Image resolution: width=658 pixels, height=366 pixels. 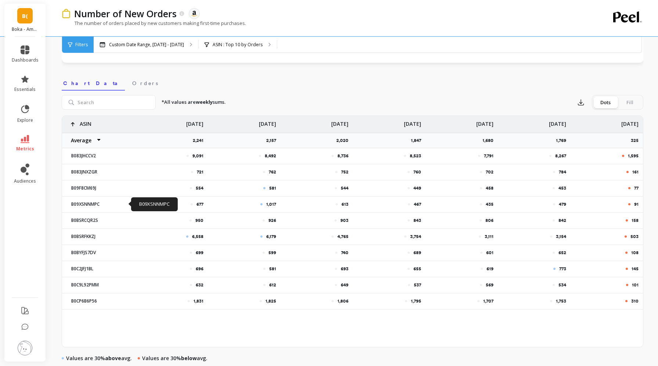 What do you see at coordinates (25, 60) in the screenshot?
I see `span: dashboards` at bounding box center [25, 60].